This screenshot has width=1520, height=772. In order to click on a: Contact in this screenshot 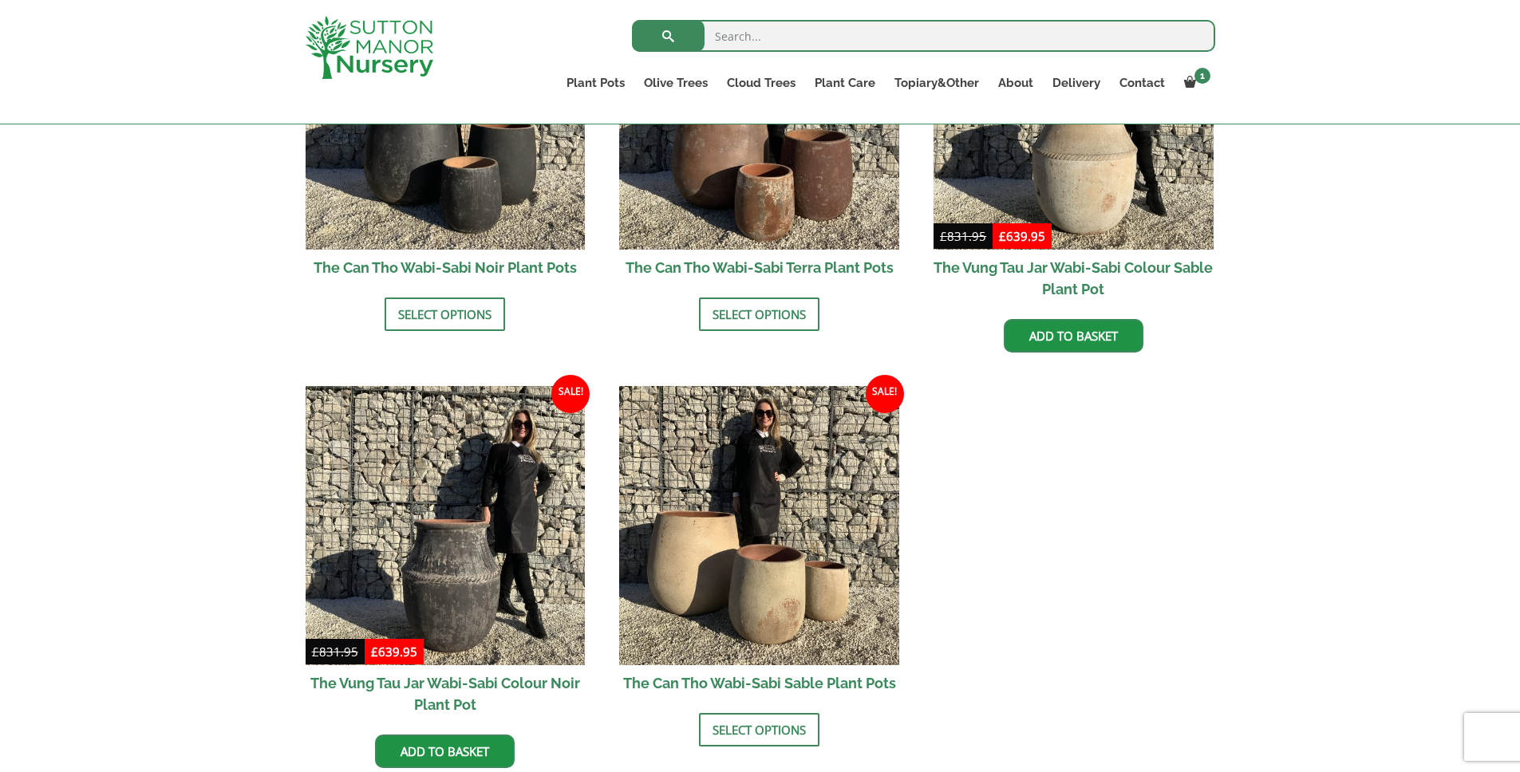, I will do `click(1142, 83)`.